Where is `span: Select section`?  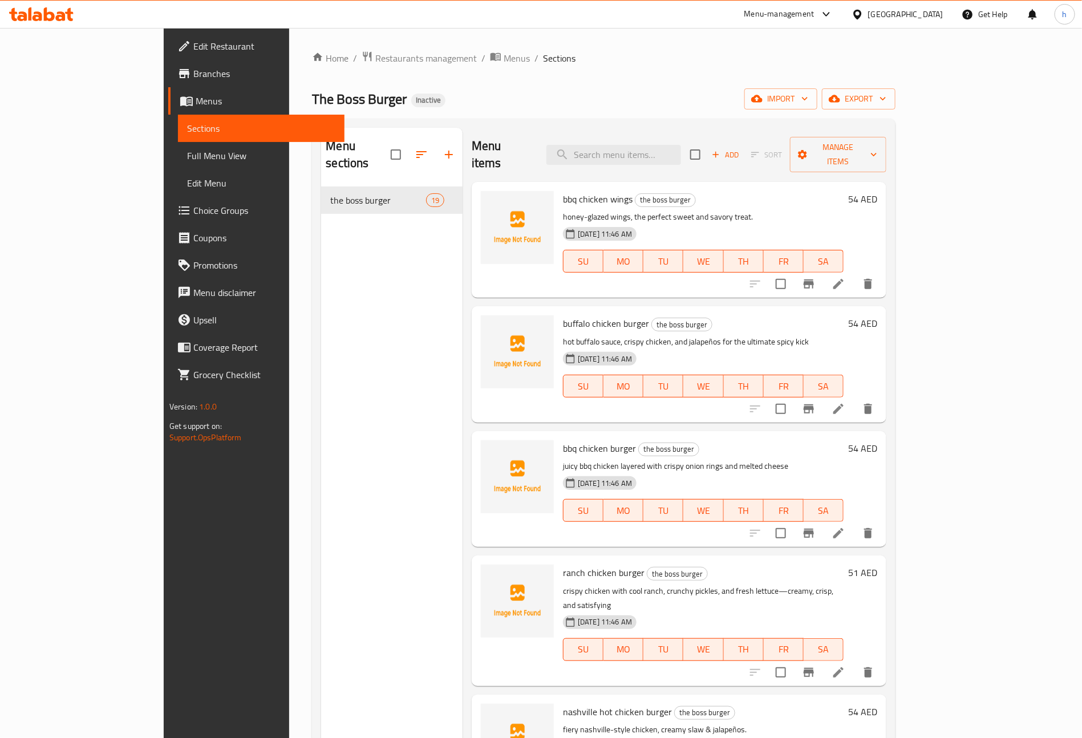
span: Select section is located at coordinates (695, 155).